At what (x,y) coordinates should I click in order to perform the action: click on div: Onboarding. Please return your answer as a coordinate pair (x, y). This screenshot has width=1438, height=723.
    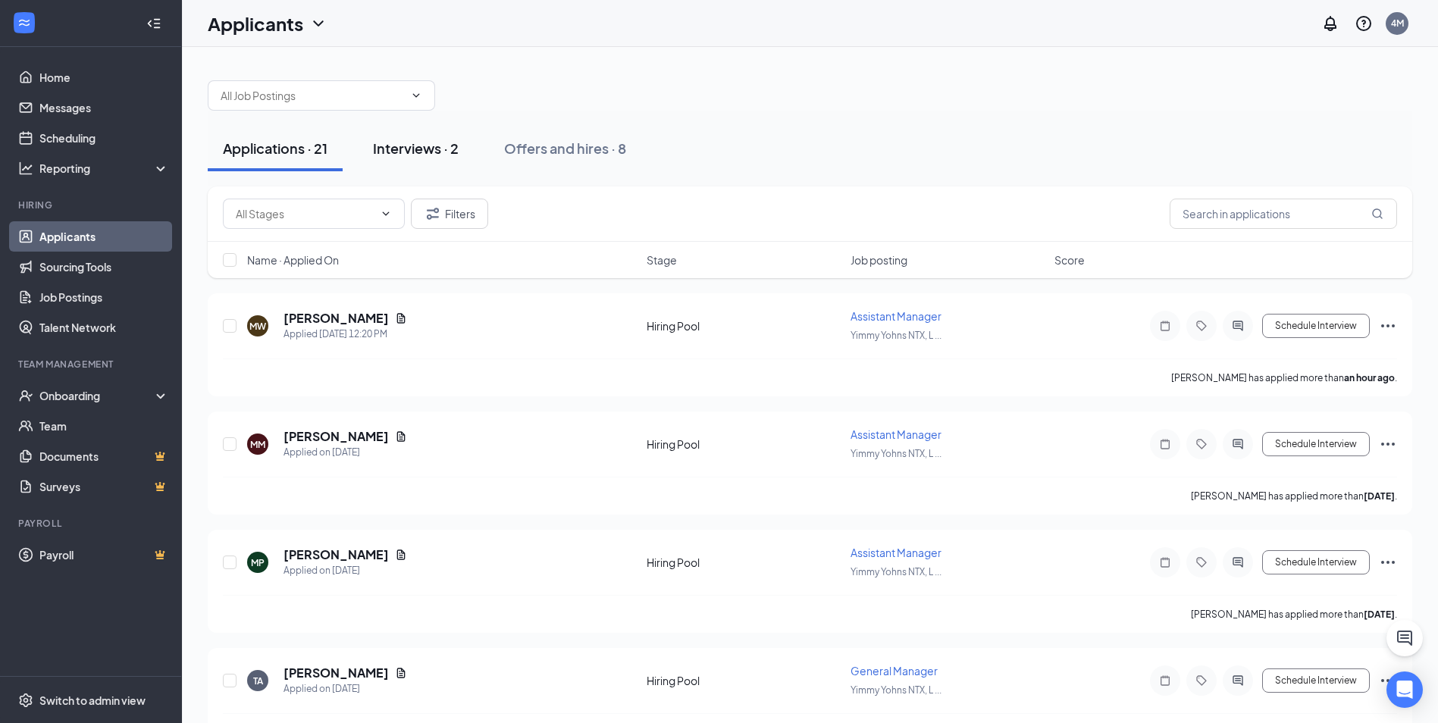
    Looking at the image, I should click on (98, 396).